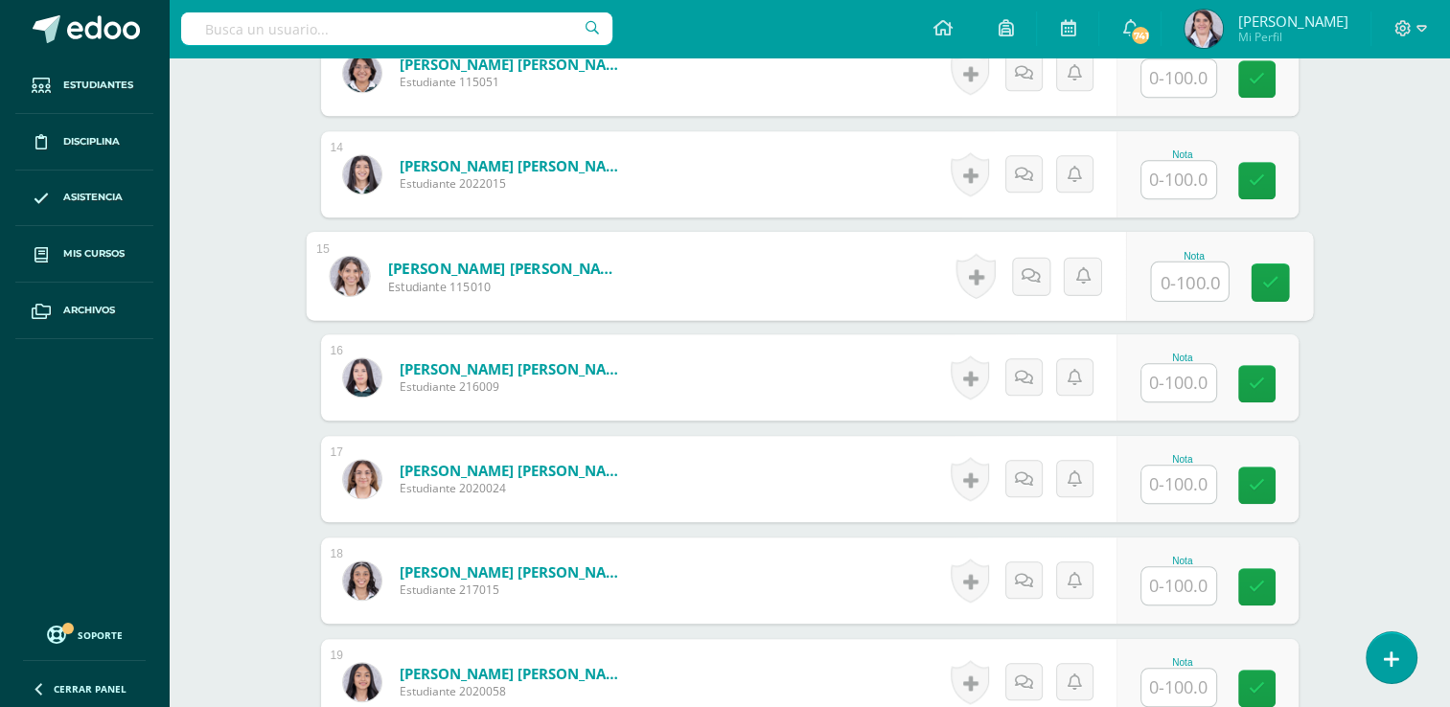 Image resolution: width=1450 pixels, height=707 pixels. I want to click on span: Mi Perfil, so click(1292, 36).